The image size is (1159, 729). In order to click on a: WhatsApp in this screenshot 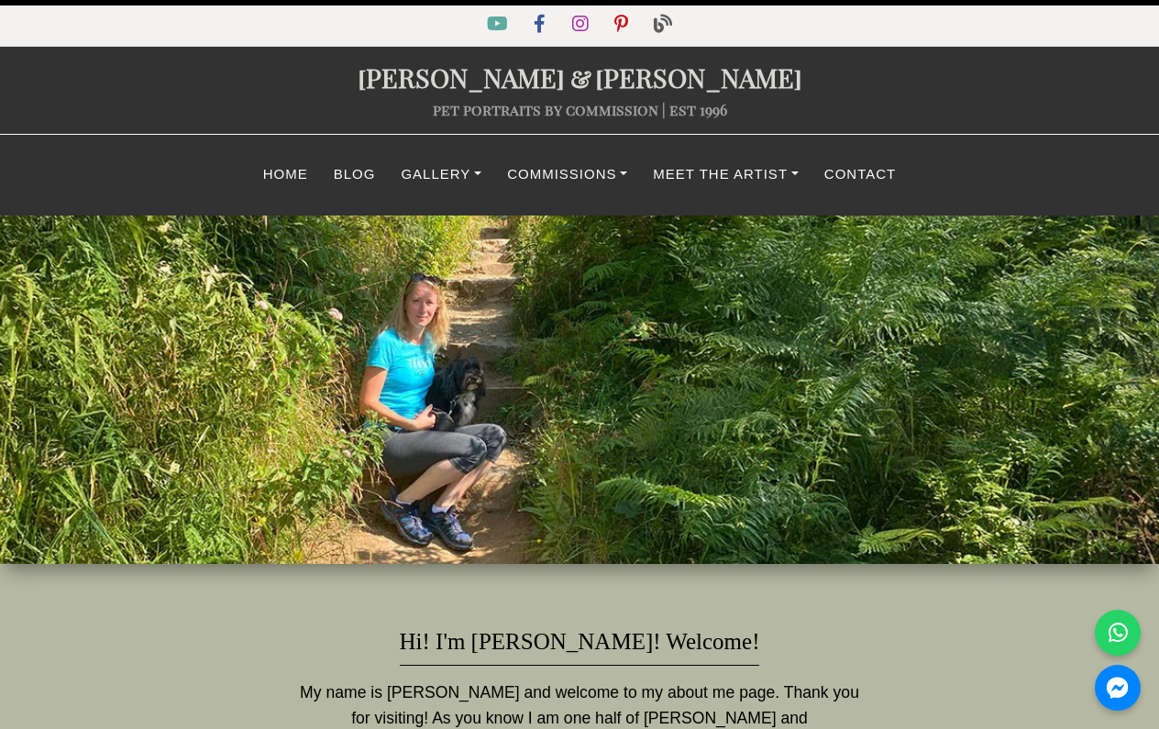, I will do `click(1118, 633)`.